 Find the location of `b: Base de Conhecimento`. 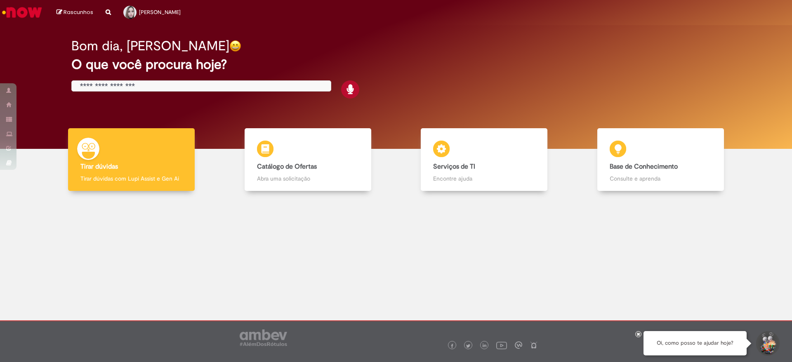

b: Base de Conhecimento is located at coordinates (644, 167).